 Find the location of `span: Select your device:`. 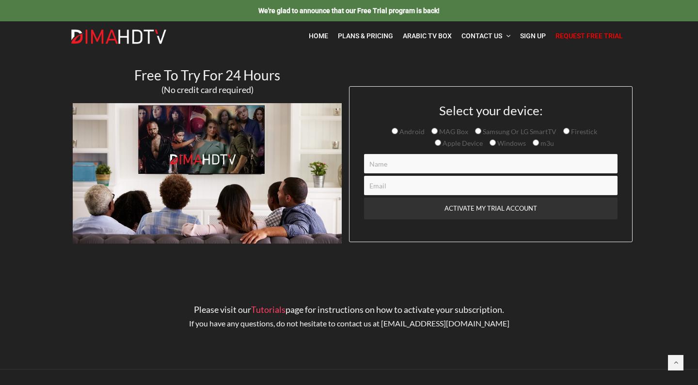

span: Select your device: is located at coordinates (491, 111).